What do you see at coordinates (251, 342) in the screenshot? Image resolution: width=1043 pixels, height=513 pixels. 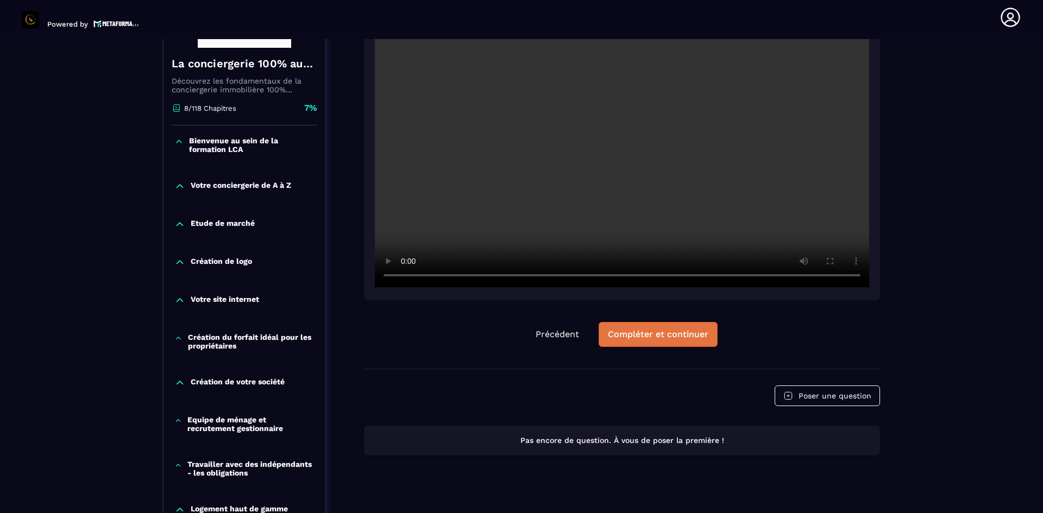 I see `p: Création du forfait idéal pour les propriétaires` at bounding box center [251, 342].